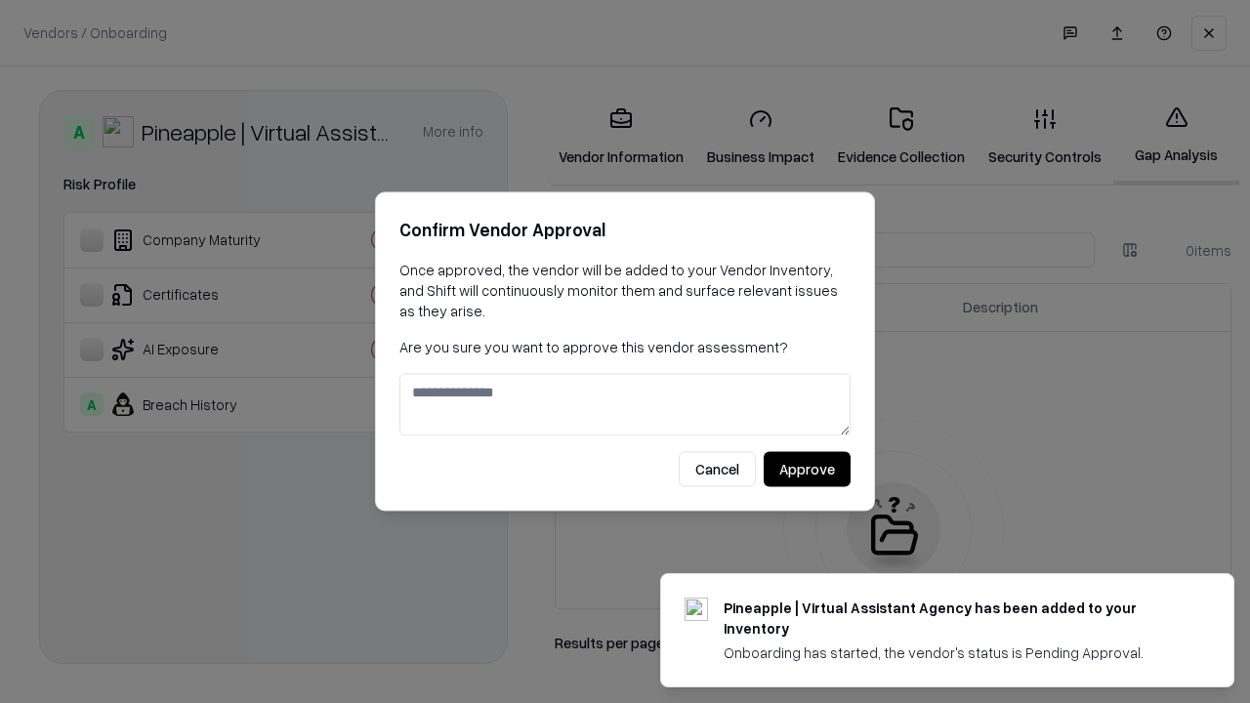 The image size is (1250, 703). Describe the element at coordinates (807, 470) in the screenshot. I see `button: Approve` at that location.